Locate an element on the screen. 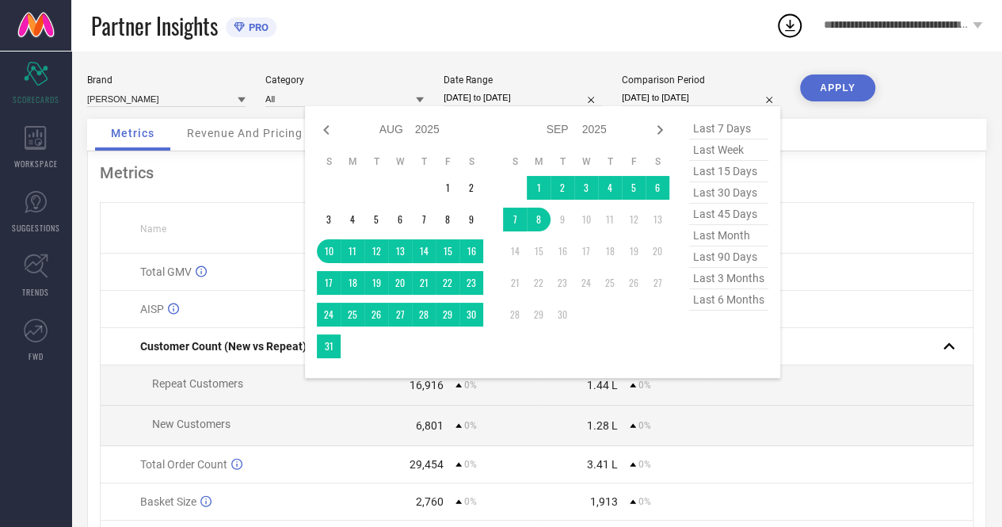 The width and height of the screenshot is (1002, 527). td: Sat Sep 13 2025 is located at coordinates (657, 219).